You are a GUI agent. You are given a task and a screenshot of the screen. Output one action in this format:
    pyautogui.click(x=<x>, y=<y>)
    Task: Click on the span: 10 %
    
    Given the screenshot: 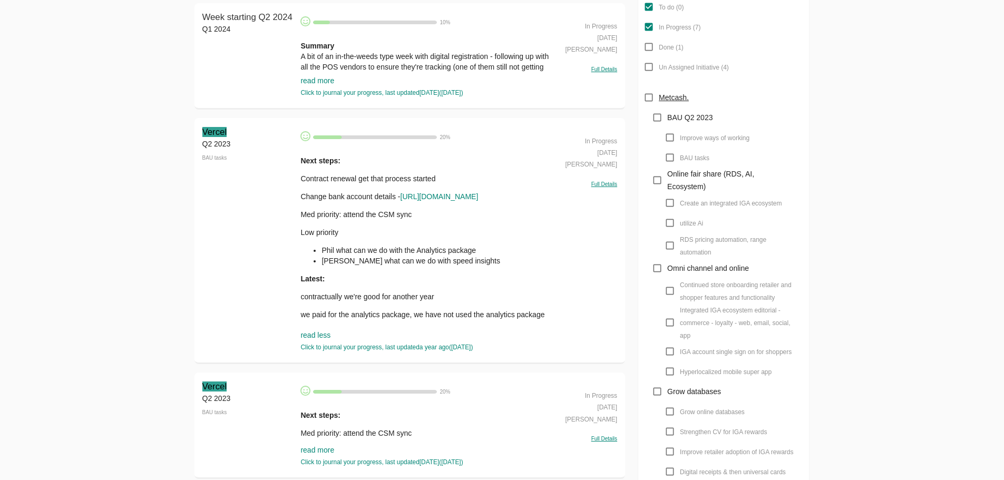 What is the action you would take?
    pyautogui.click(x=445, y=22)
    